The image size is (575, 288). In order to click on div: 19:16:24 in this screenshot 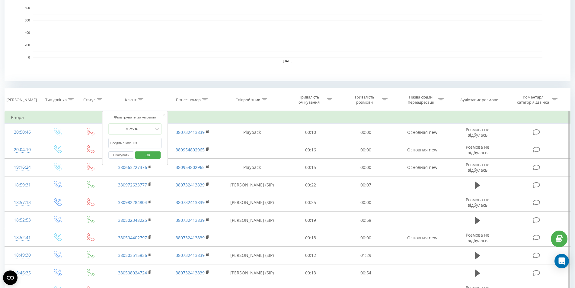, I will do `click(22, 167)`.